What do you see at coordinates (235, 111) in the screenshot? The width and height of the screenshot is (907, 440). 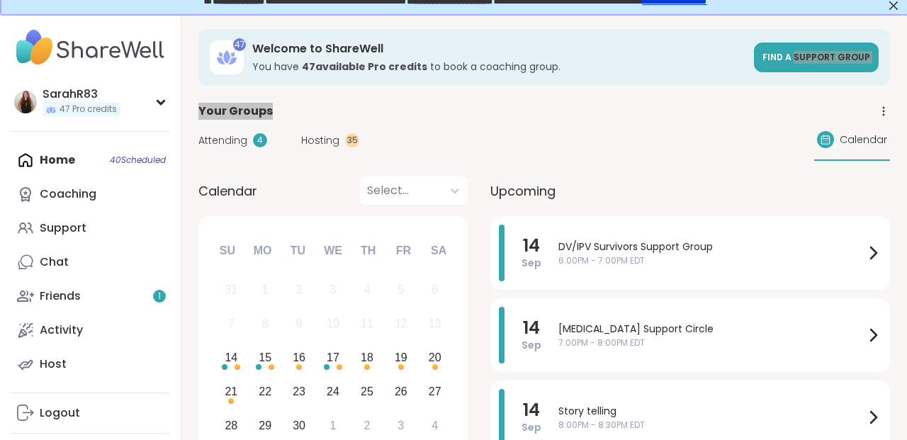 I see `span: Your Groups` at bounding box center [235, 111].